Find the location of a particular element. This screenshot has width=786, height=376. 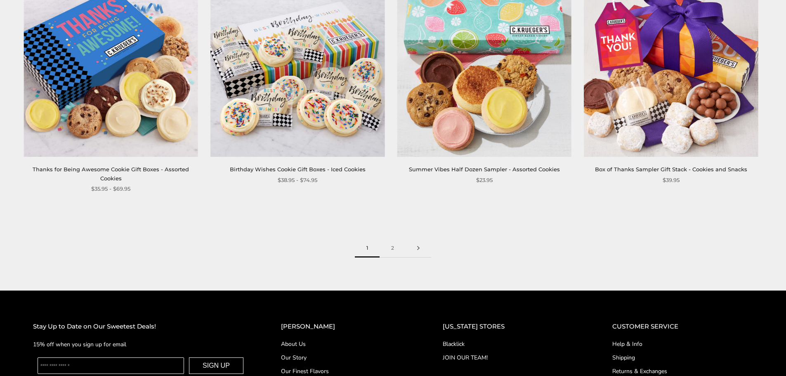

a: About Us is located at coordinates (345, 344).